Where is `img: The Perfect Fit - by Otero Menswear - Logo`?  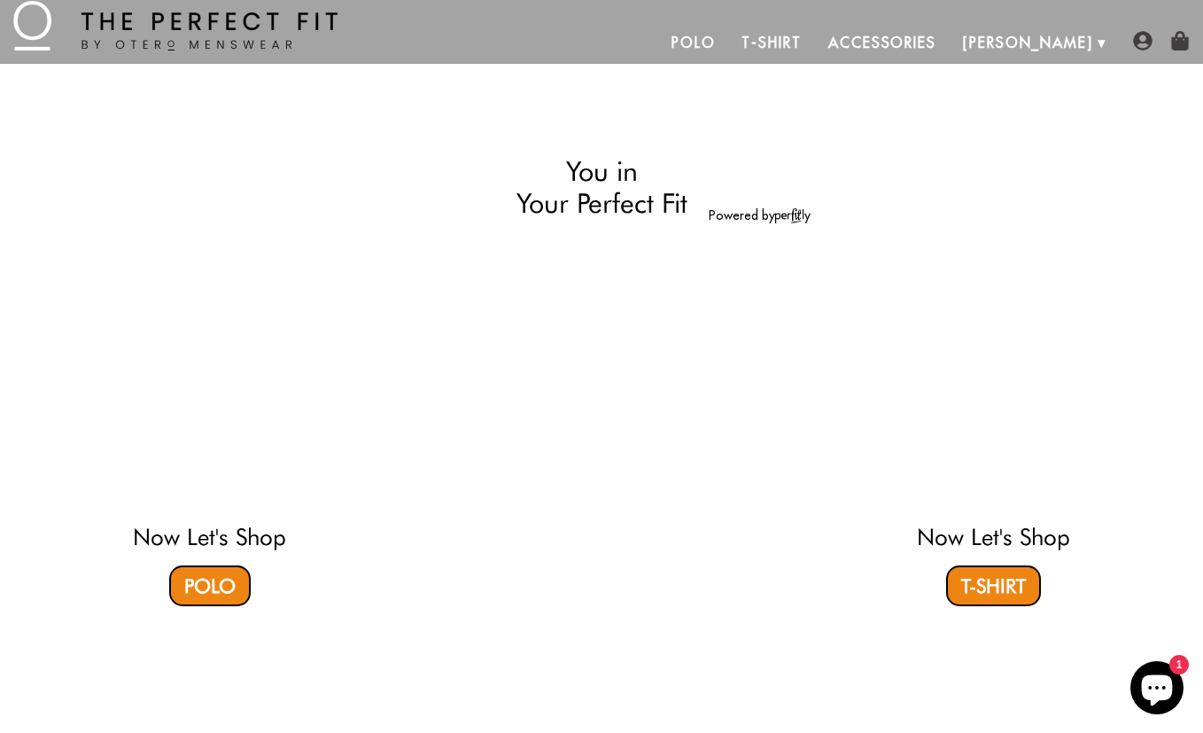
img: The Perfect Fit - by Otero Menswear - Logo is located at coordinates (175, 26).